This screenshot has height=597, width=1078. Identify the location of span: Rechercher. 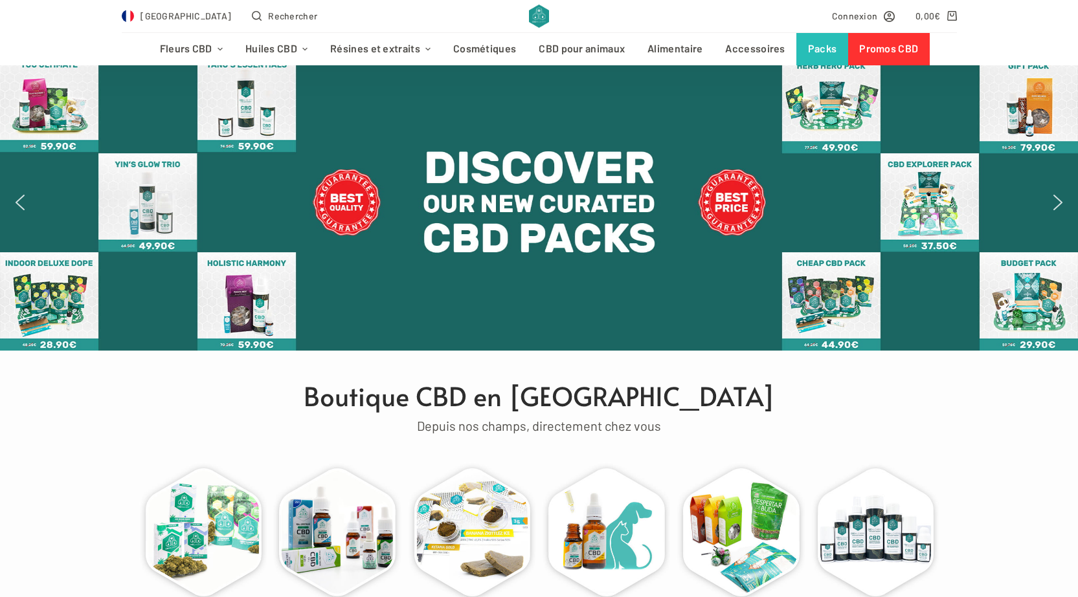
(293, 16).